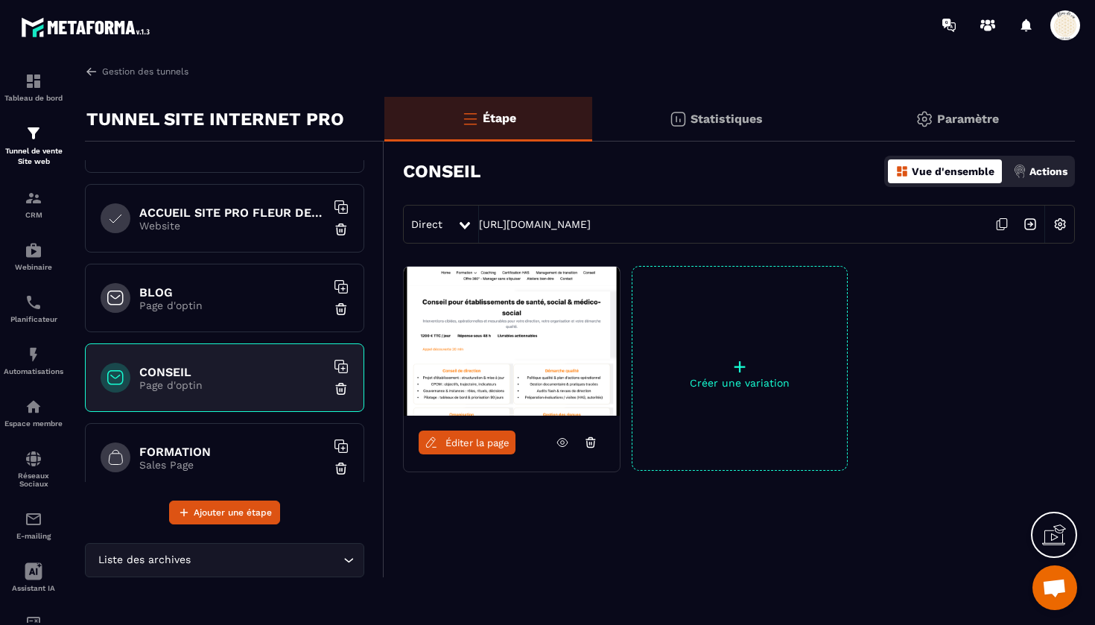 This screenshot has height=625, width=1095. Describe the element at coordinates (442, 171) in the screenshot. I see `h3: CONSEIL` at that location.